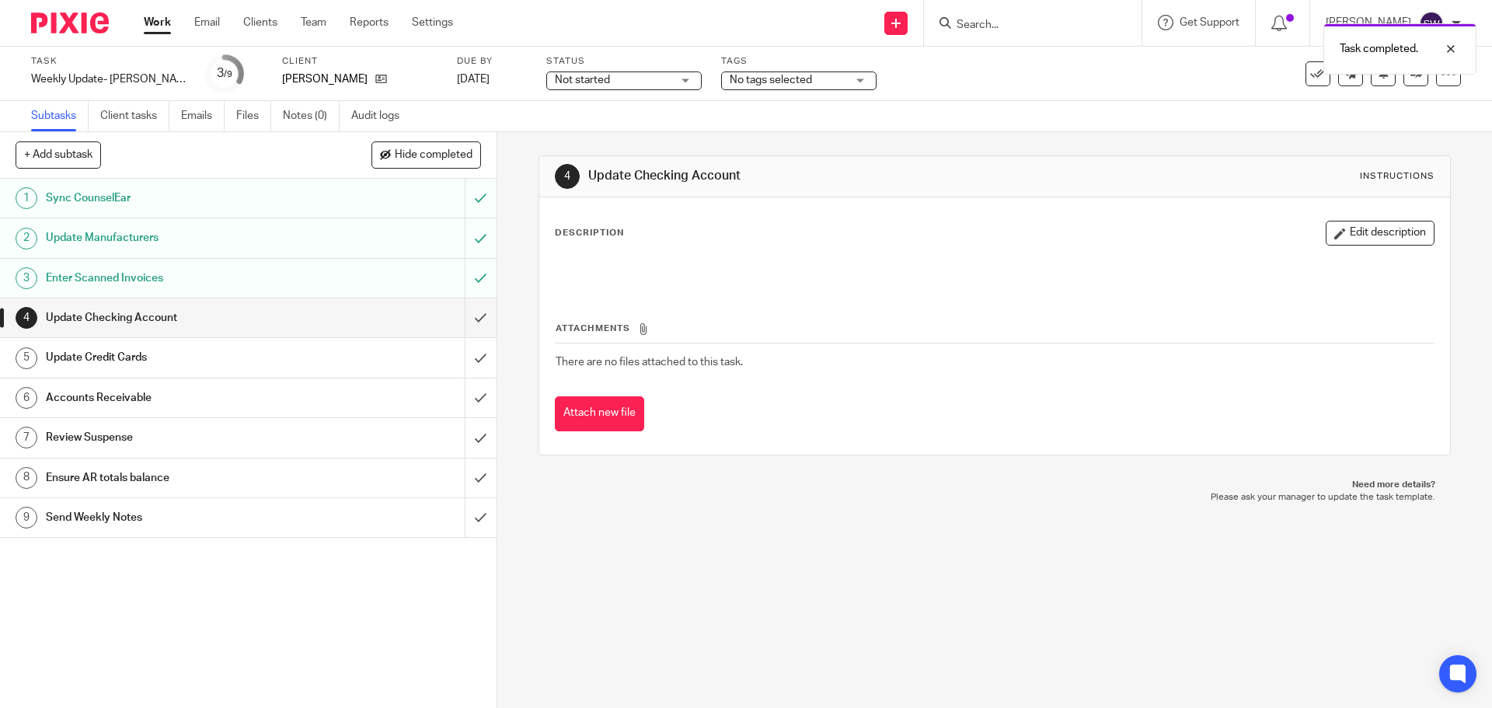 The height and width of the screenshot is (708, 1492). What do you see at coordinates (593, 328) in the screenshot?
I see `span: Attachments` at bounding box center [593, 328].